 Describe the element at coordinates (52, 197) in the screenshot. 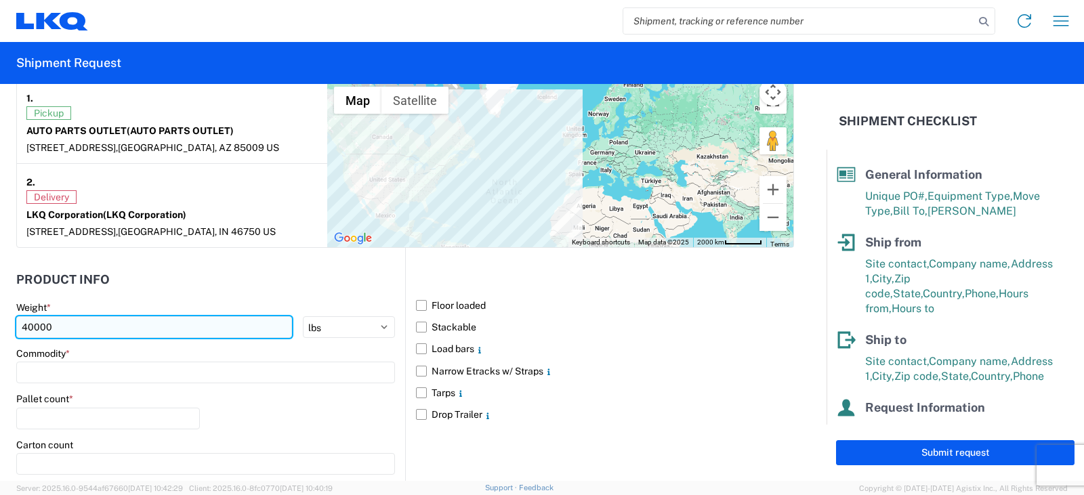

I see `span: Delivery` at that location.